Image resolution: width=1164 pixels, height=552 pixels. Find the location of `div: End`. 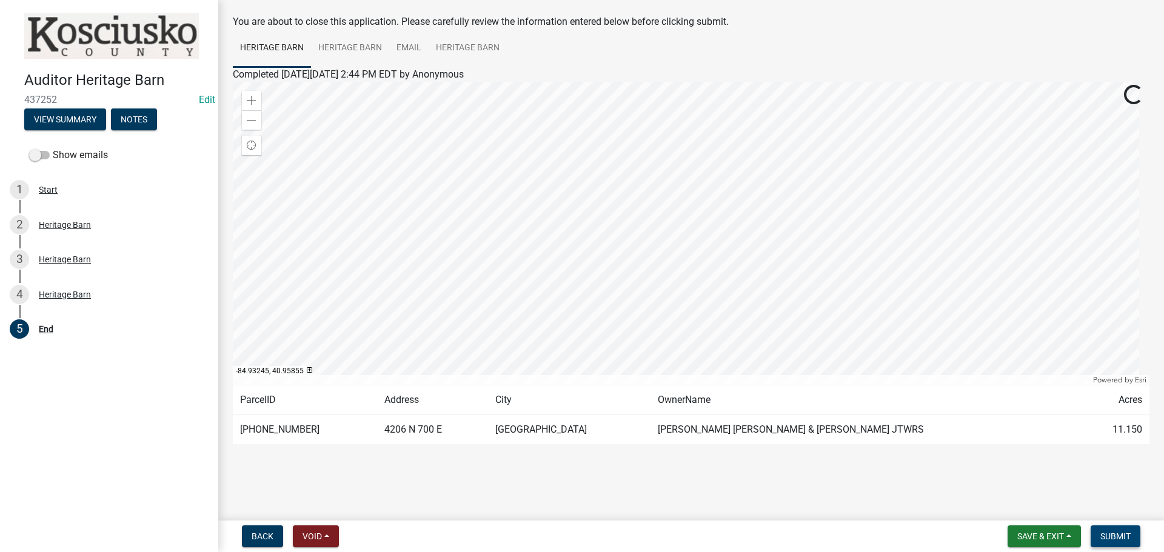

div: End is located at coordinates (46, 329).